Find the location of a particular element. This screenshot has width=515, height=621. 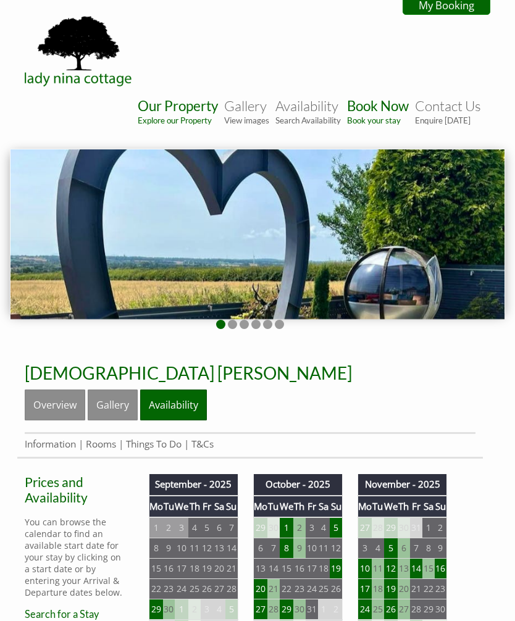

td: 22 is located at coordinates (428, 589).